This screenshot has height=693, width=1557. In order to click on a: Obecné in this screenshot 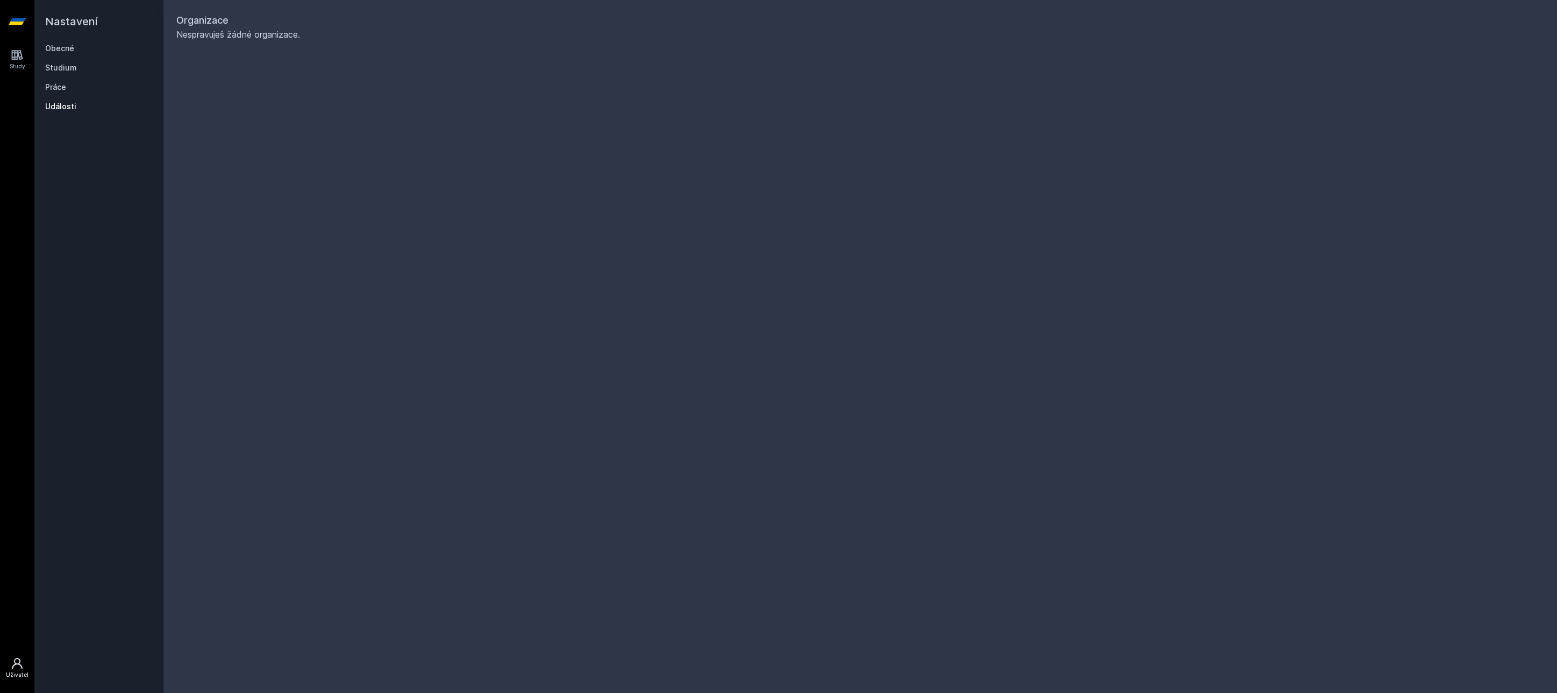, I will do `click(99, 48)`.